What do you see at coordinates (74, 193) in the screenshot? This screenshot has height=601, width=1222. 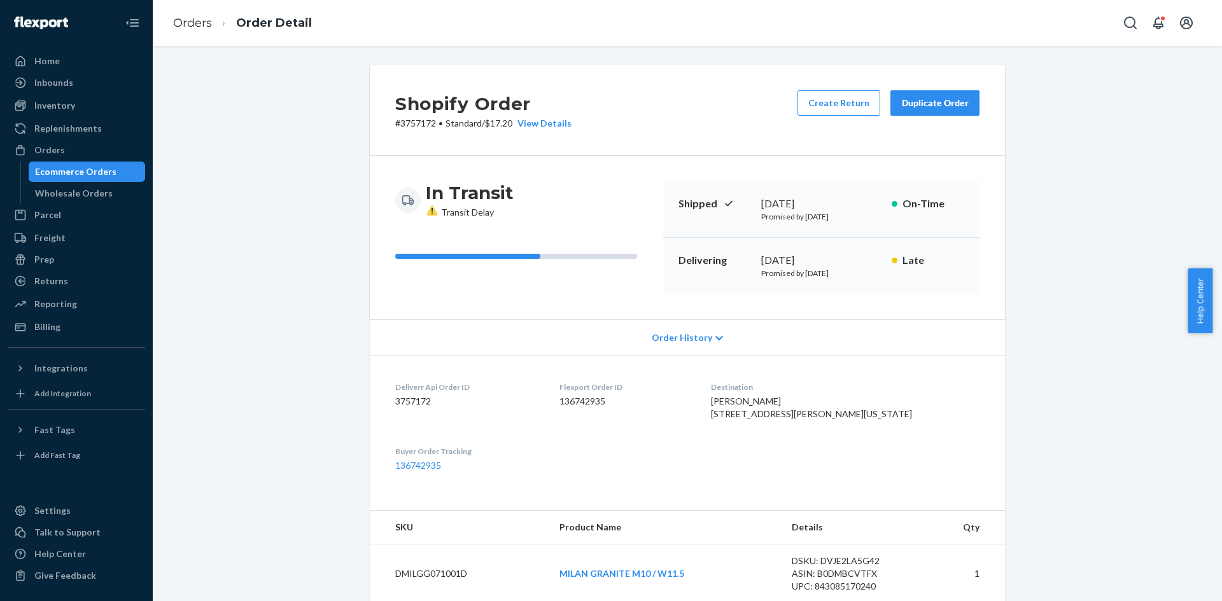 I see `div: Wholesale Orders` at bounding box center [74, 193].